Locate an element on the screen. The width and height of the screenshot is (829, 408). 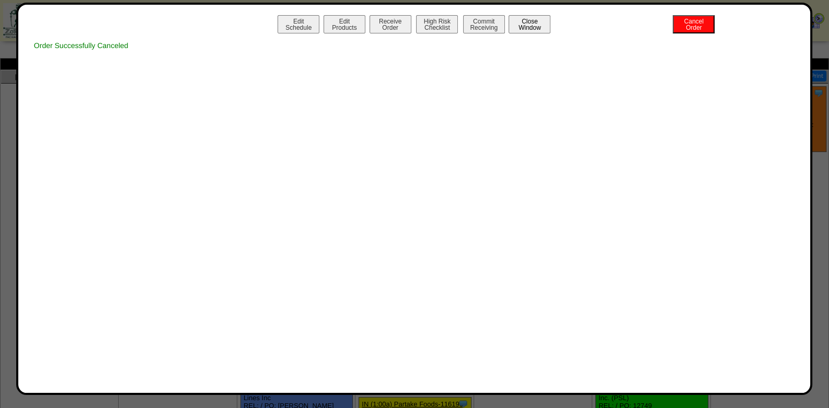
button: EditProducts is located at coordinates (344, 24).